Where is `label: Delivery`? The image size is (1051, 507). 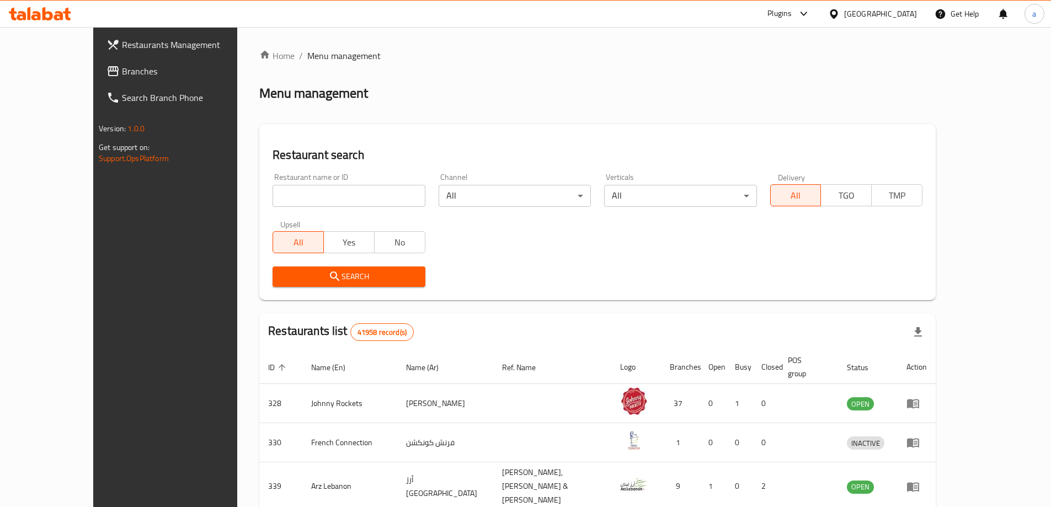 label: Delivery is located at coordinates (792, 177).